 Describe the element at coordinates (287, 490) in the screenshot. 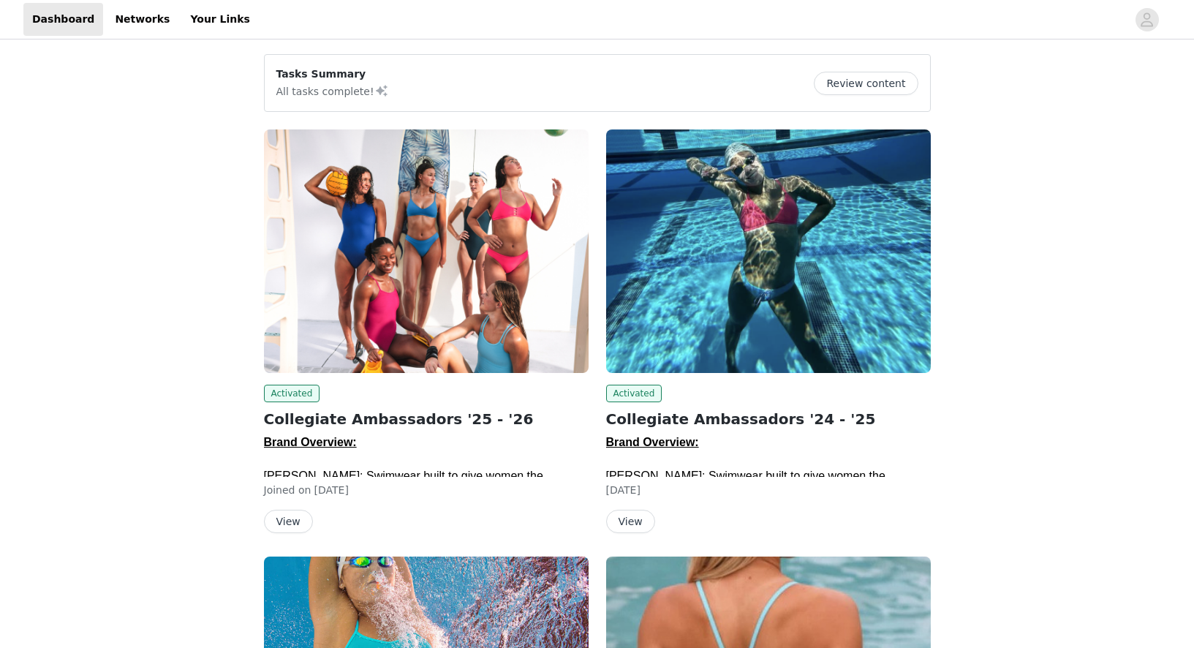

I see `span: Joined on` at that location.